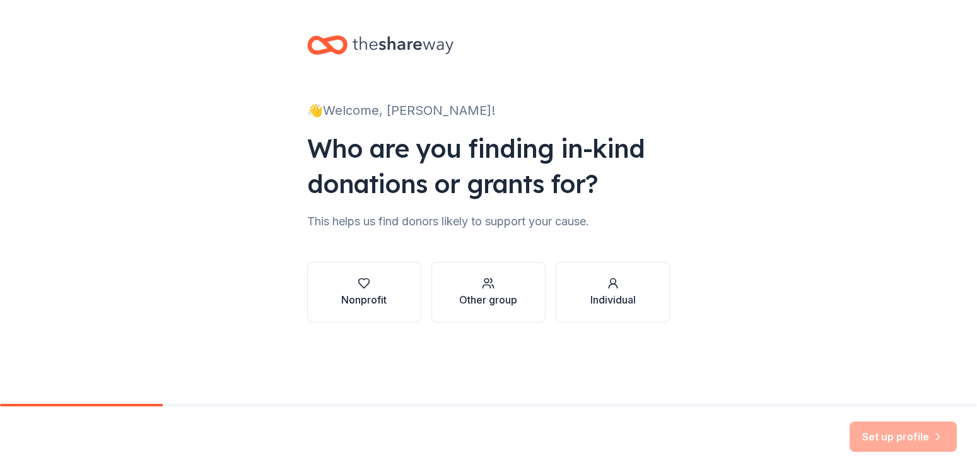  Describe the element at coordinates (489, 166) in the screenshot. I see `div: Who are you finding in-kind donations or grants for?` at that location.